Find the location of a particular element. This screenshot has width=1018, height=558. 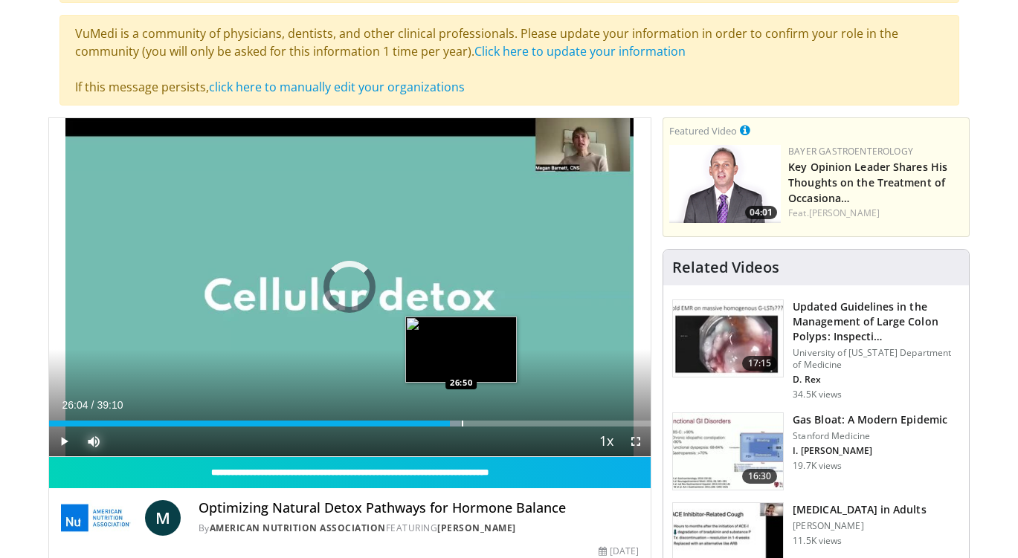

span: M is located at coordinates (163, 518).